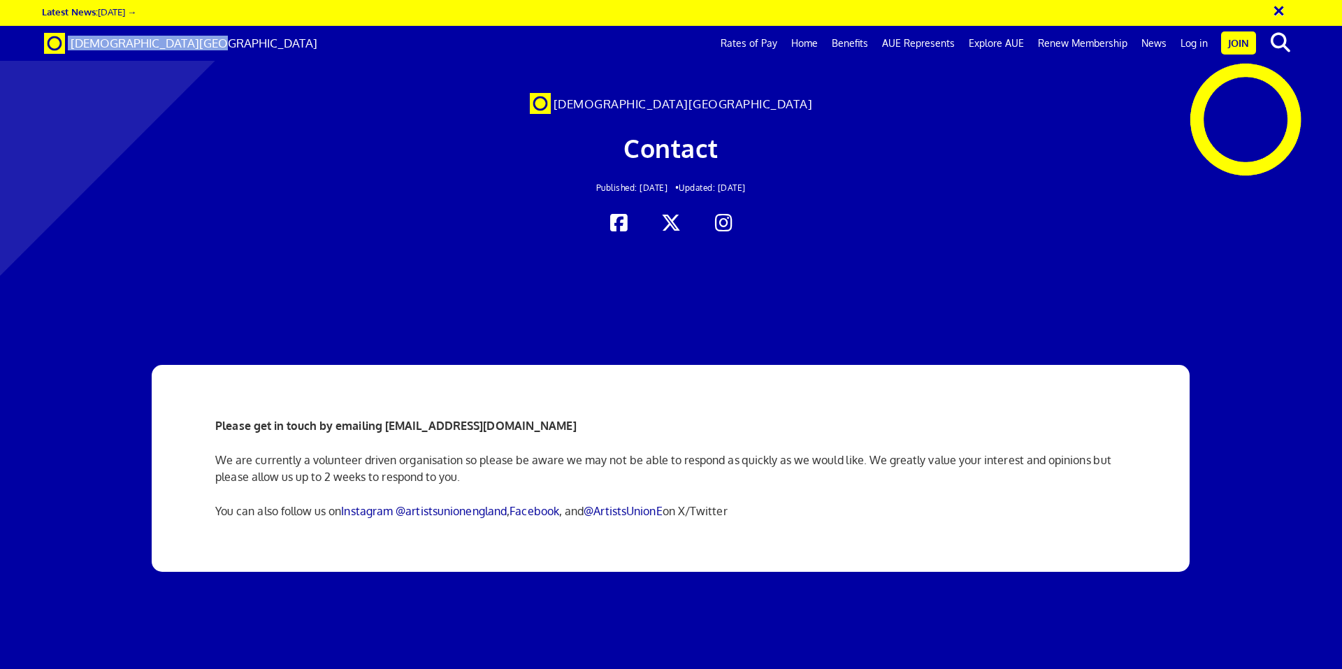 The height and width of the screenshot is (669, 1342). What do you see at coordinates (424, 511) in the screenshot?
I see `a: Instagram @artistsunionengland` at bounding box center [424, 511].